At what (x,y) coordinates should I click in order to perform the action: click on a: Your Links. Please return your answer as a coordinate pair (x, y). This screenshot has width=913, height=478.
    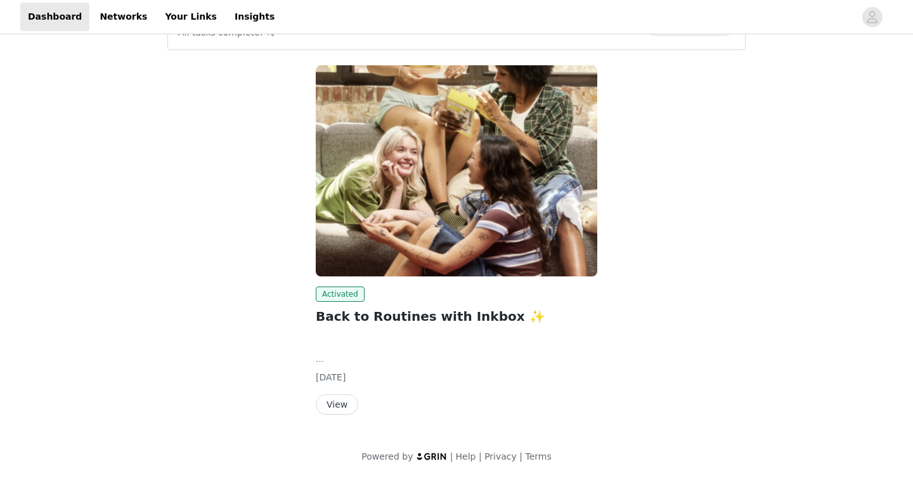
    Looking at the image, I should click on (191, 16).